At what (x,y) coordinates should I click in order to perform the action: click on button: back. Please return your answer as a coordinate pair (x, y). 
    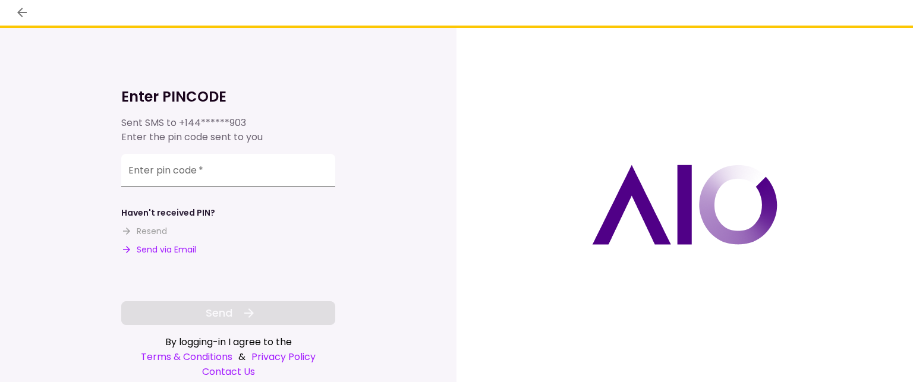
    Looking at the image, I should click on (22, 12).